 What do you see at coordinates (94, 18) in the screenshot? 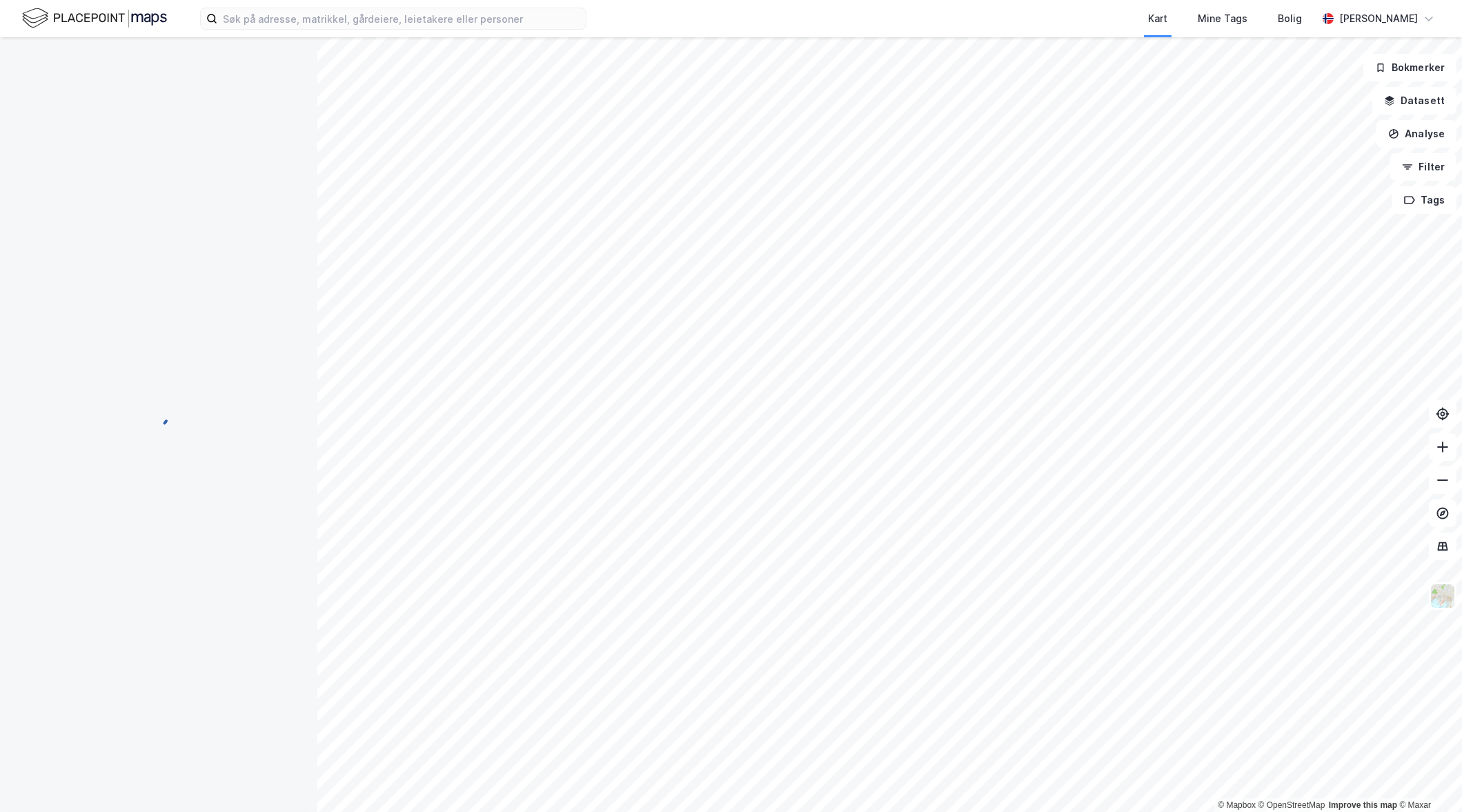
I see `img: logo.f888ab2527a4732fd821a326f86c7f29.svg` at bounding box center [94, 18].